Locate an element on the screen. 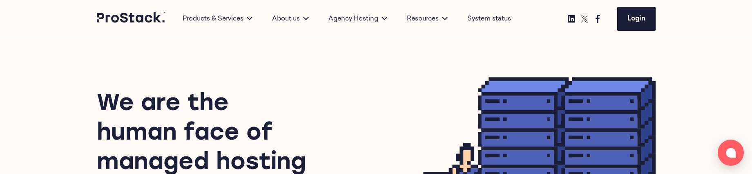 This screenshot has height=174, width=752. button: Open chat window is located at coordinates (730, 152).